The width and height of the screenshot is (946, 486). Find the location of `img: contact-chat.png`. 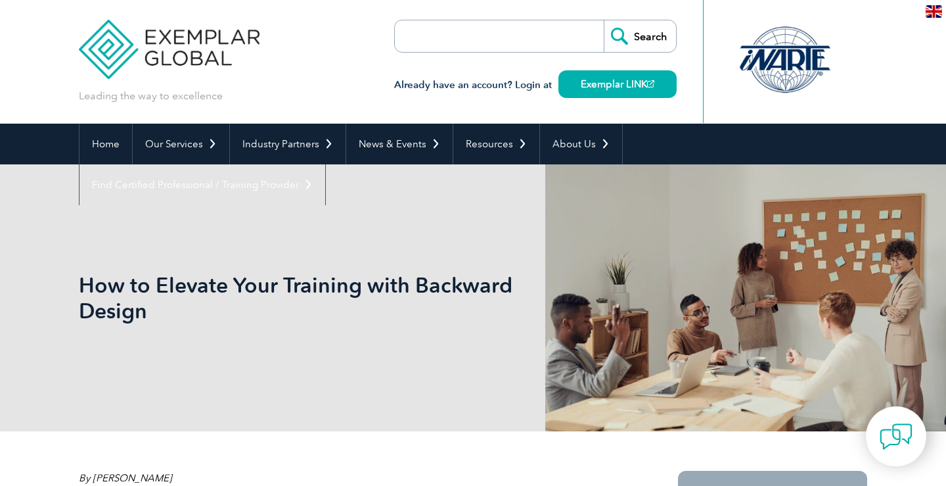

img: contact-chat.png is located at coordinates (896, 436).